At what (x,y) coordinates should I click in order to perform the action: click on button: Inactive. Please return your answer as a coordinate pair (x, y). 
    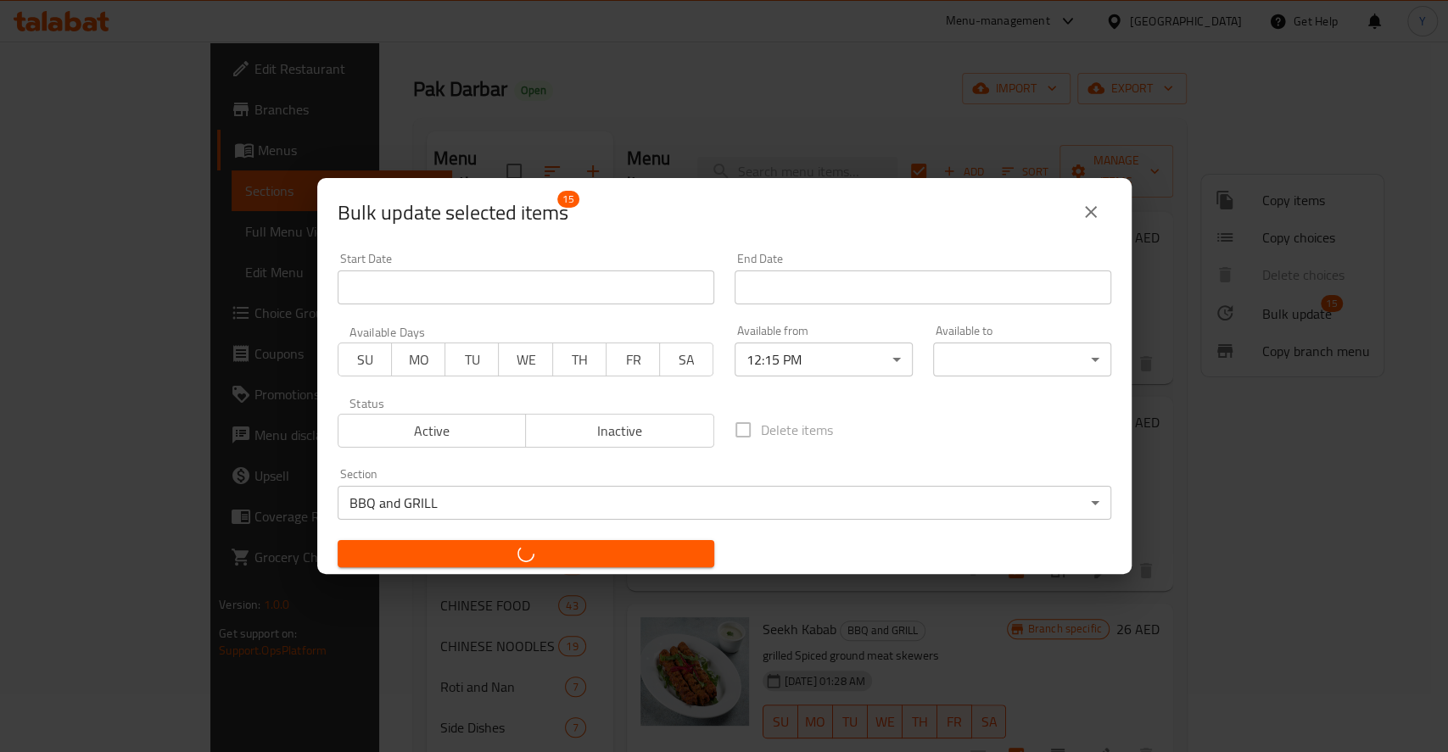
    Looking at the image, I should click on (619, 431).